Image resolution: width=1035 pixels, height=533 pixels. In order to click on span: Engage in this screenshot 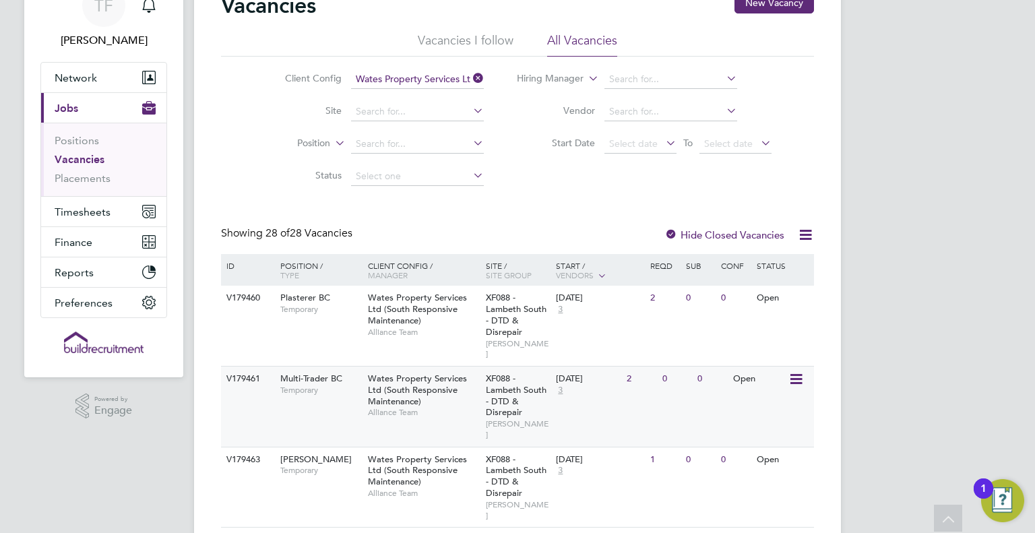, I will do `click(113, 410)`.